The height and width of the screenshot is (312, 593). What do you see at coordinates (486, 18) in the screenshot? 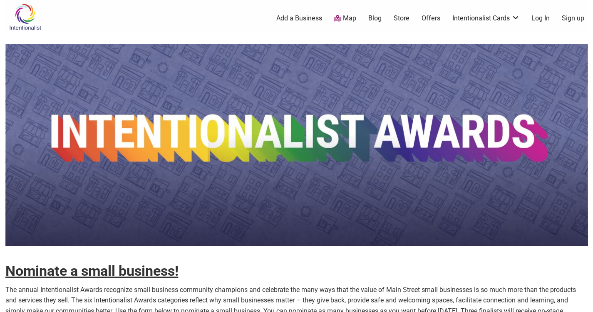
I see `li: Intentionalist Cards` at bounding box center [486, 18].